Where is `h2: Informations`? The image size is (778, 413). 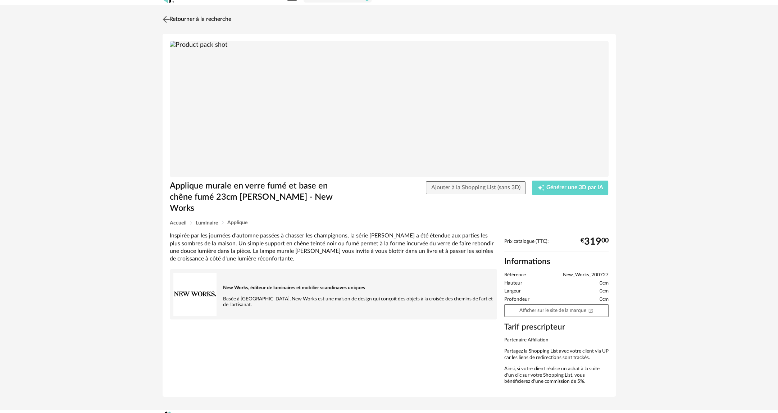 h2: Informations is located at coordinates (557, 262).